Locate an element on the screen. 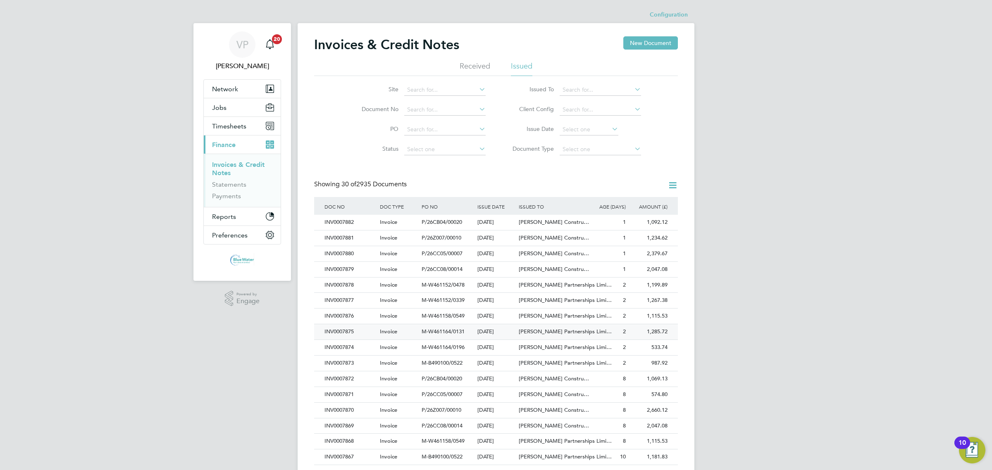 This screenshot has width=992, height=470. label: Issued To is located at coordinates (530, 89).